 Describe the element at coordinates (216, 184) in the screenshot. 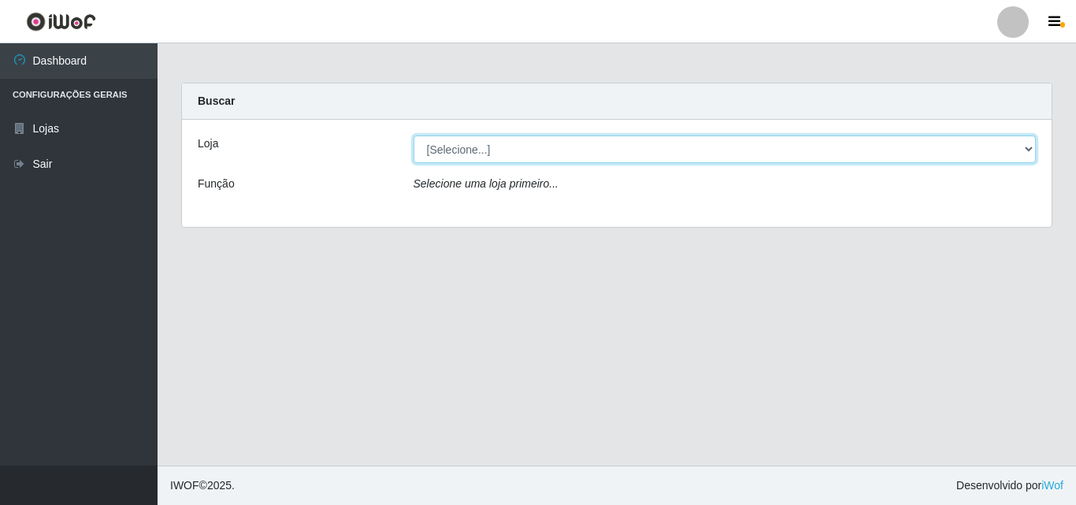

I see `label: Função` at that location.